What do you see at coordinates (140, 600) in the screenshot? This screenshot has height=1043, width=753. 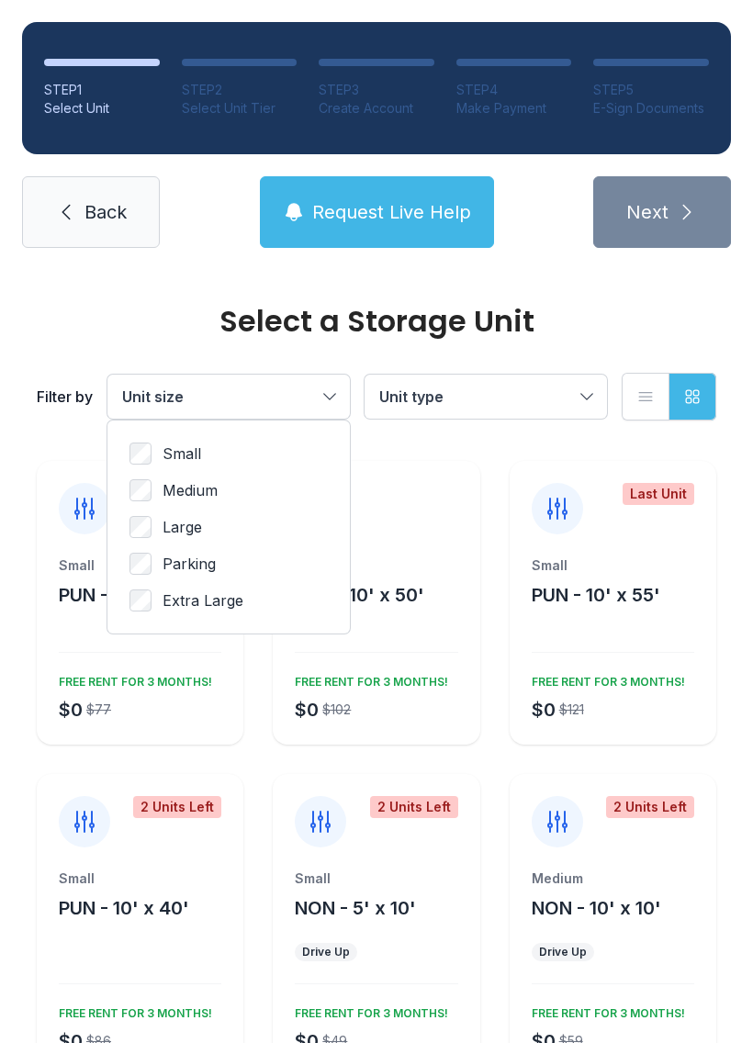 I see `input: Extra Large` at bounding box center [140, 600].